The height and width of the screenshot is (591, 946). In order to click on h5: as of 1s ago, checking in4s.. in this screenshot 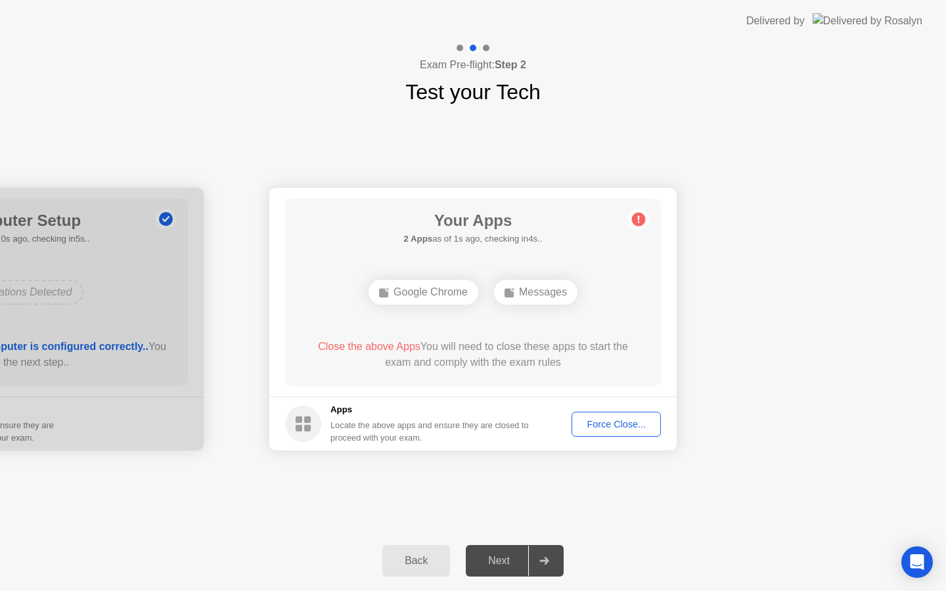, I will do `click(472, 239)`.